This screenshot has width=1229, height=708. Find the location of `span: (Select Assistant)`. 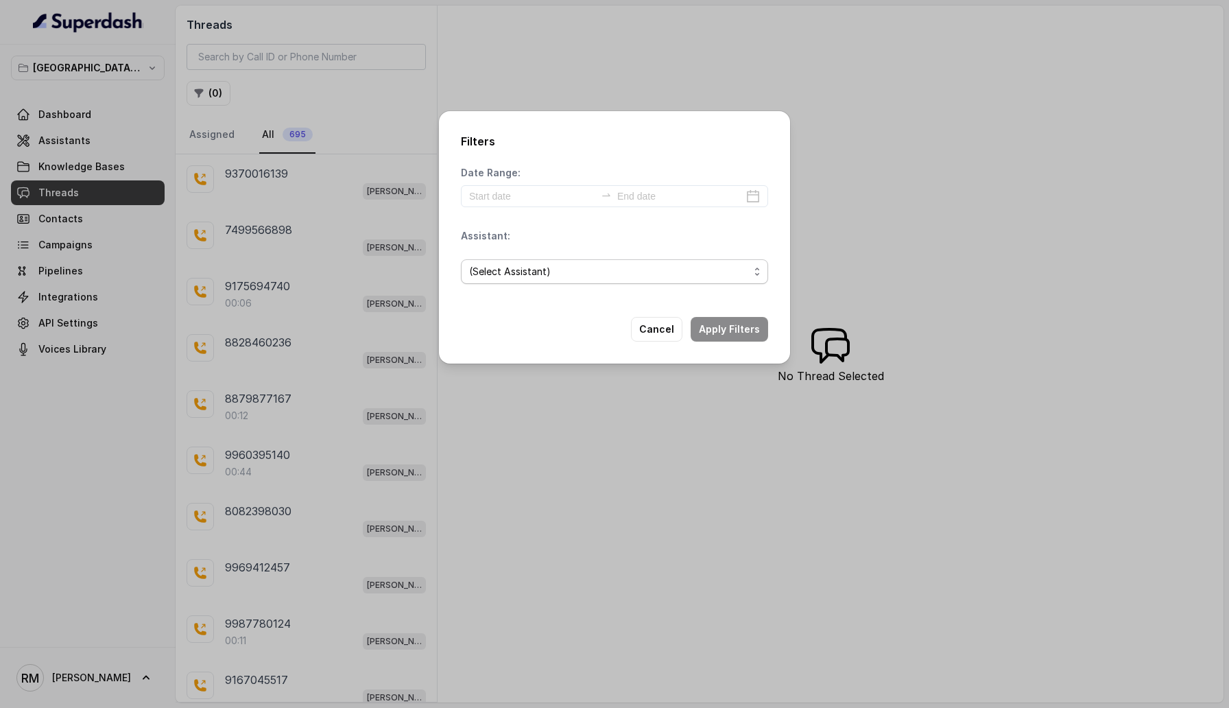

span: (Select Assistant) is located at coordinates (609, 272).